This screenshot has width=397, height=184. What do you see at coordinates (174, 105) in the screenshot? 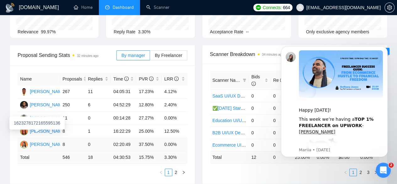
I see `td: 2.40%` at bounding box center [174, 105].